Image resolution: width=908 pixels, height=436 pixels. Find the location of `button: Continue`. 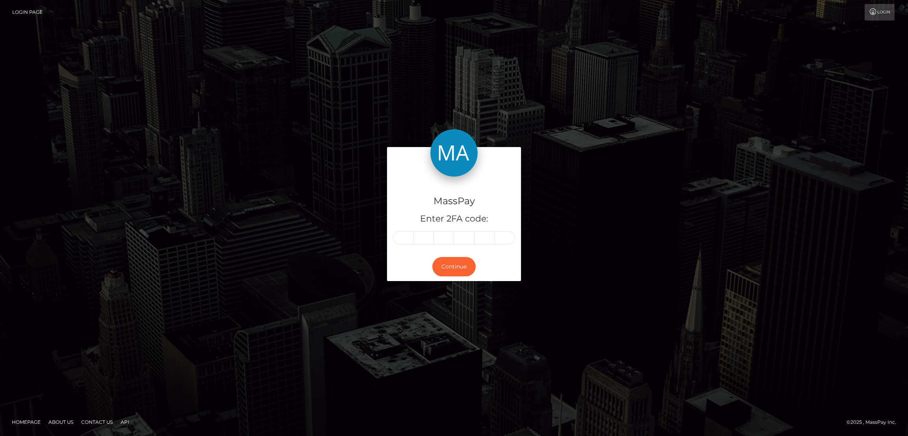

button: Continue is located at coordinates (454, 266).